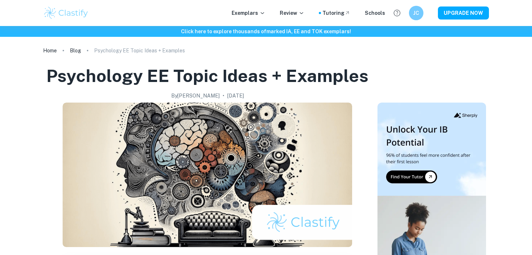  I want to click on div: Schools, so click(375, 13).